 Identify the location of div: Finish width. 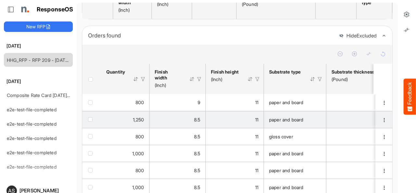
(168, 75).